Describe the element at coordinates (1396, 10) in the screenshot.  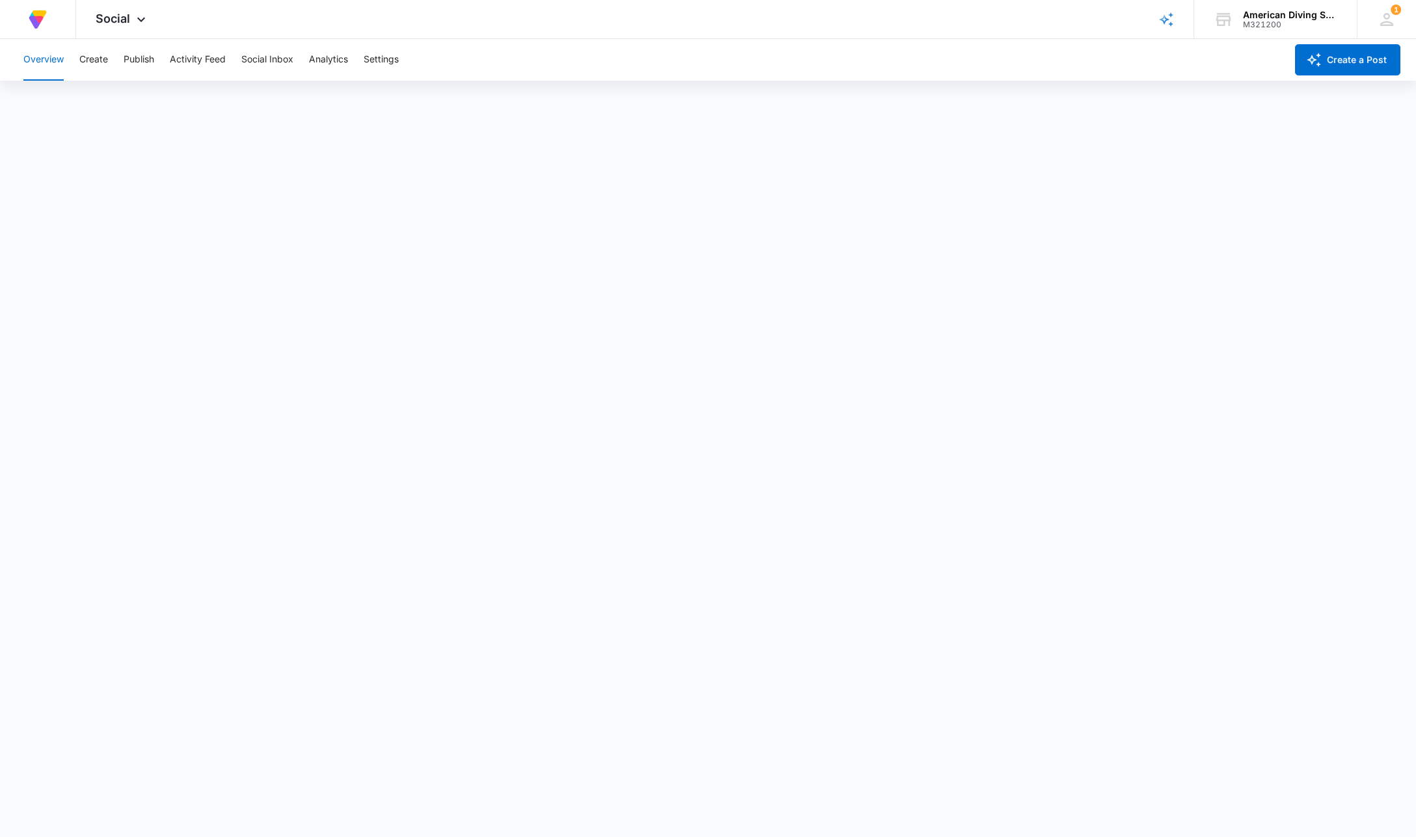
I see `span: 1` at that location.